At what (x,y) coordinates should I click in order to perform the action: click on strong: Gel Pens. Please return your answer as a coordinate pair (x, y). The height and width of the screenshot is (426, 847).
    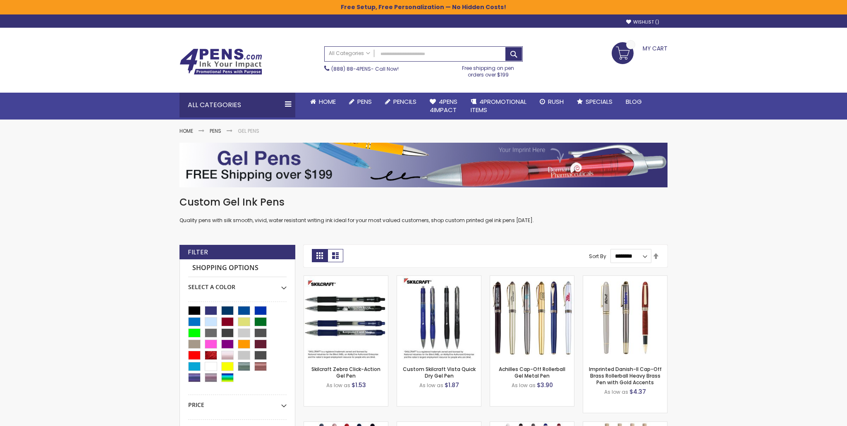
    Looking at the image, I should click on (249, 131).